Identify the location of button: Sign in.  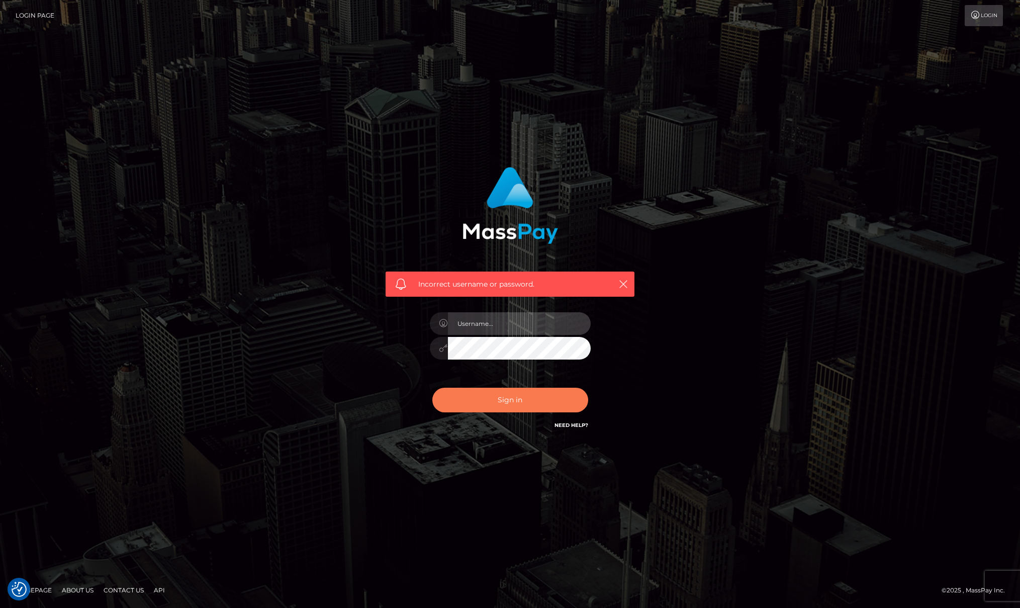
(510, 400).